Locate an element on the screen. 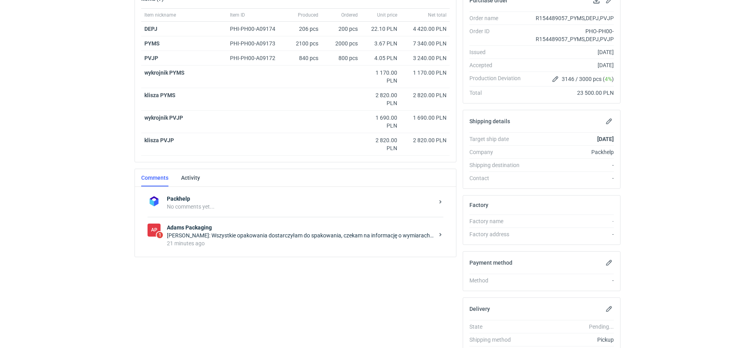 The image size is (755, 348). span: Ordered is located at coordinates (350, 15).